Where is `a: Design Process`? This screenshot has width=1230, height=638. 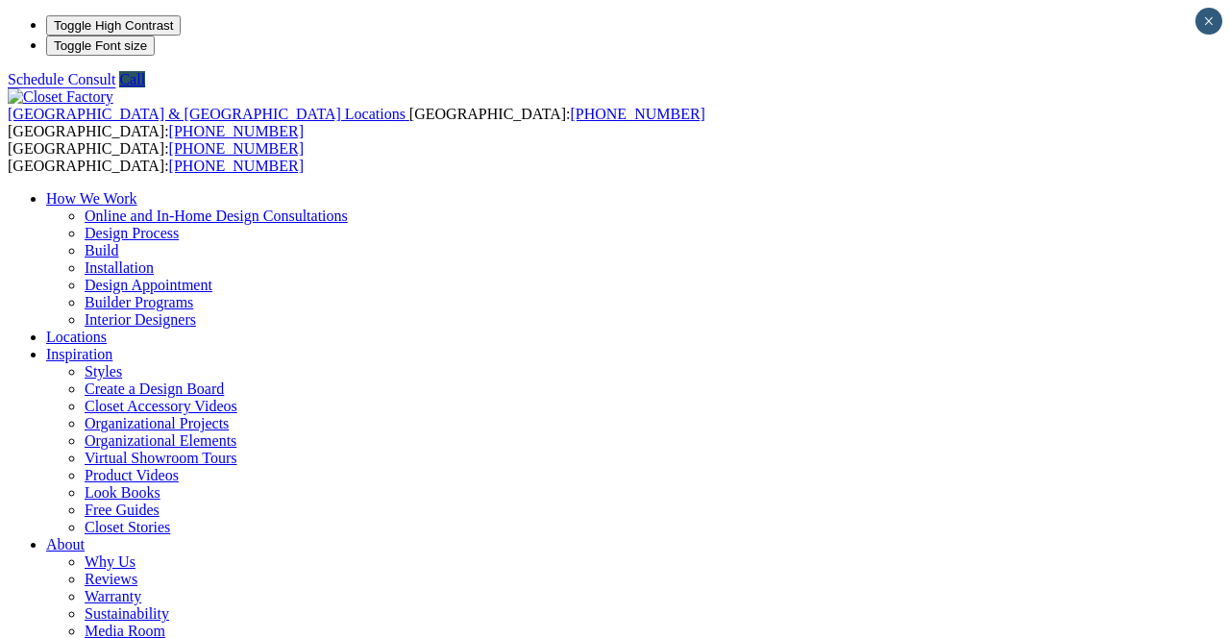 a: Design Process is located at coordinates (132, 232).